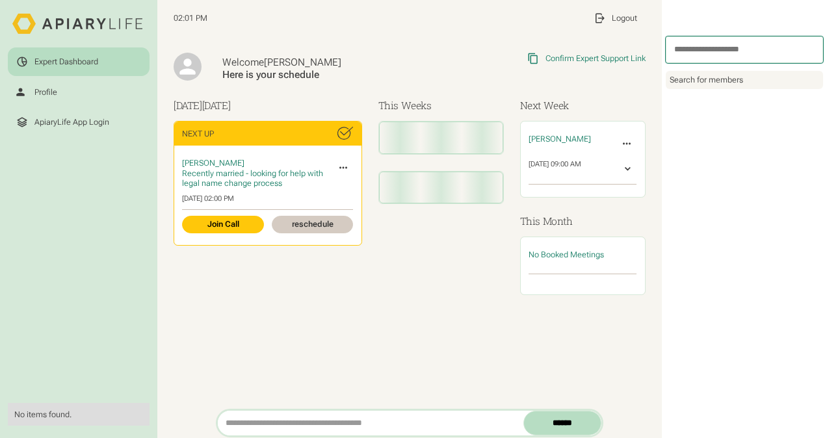  Describe the element at coordinates (441, 105) in the screenshot. I see `h3: This Weeks` at that location.